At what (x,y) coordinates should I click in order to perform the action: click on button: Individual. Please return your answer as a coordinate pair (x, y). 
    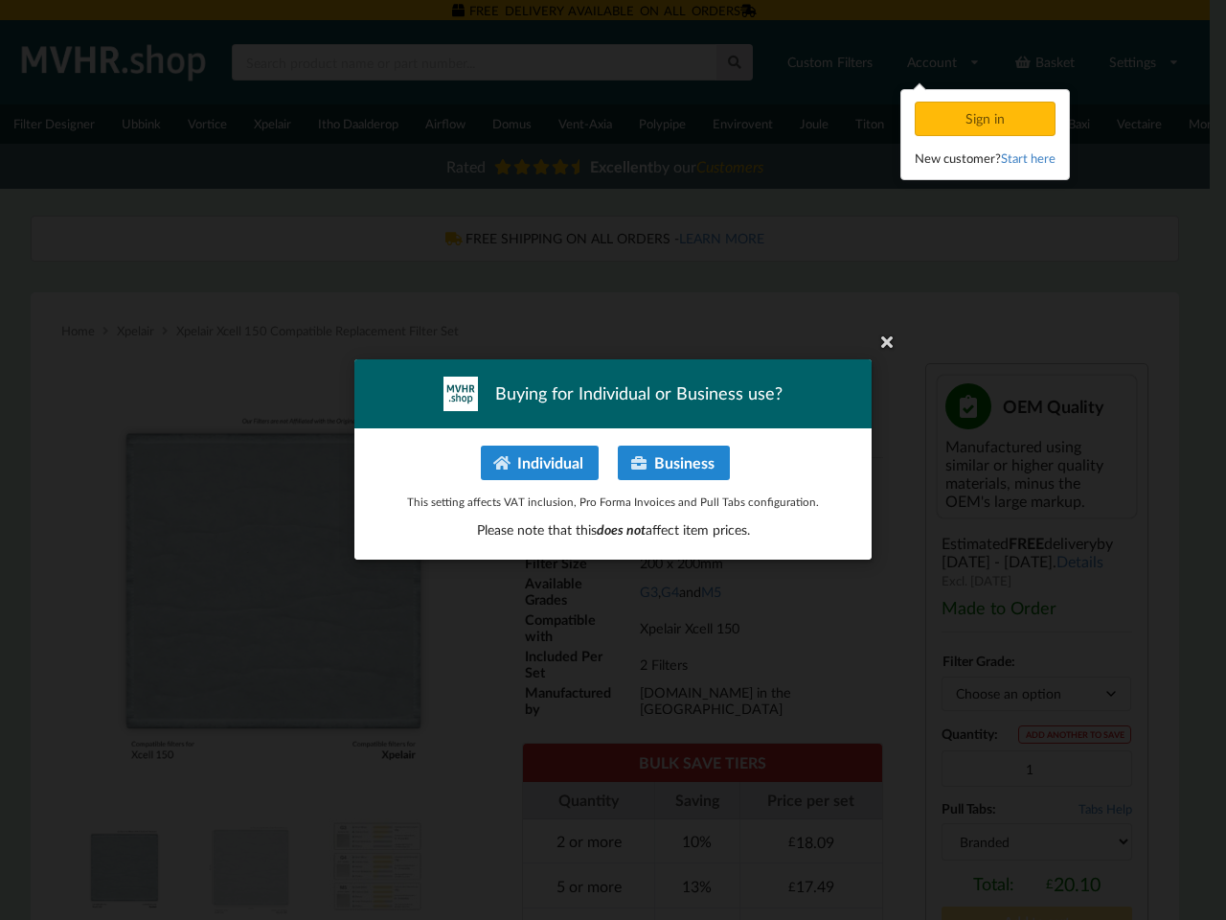
    Looking at the image, I should click on (539, 463).